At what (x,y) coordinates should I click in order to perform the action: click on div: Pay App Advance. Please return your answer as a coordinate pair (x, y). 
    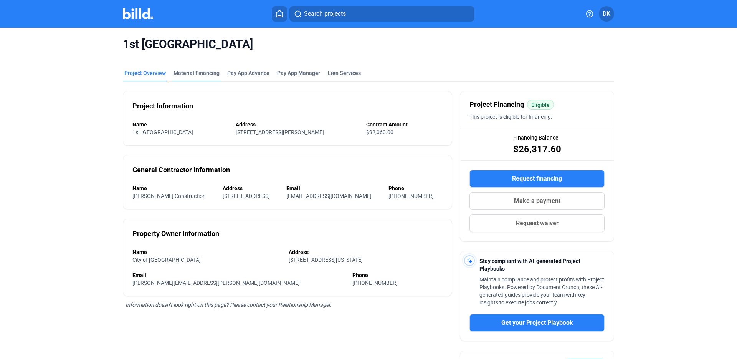
    Looking at the image, I should click on (248, 73).